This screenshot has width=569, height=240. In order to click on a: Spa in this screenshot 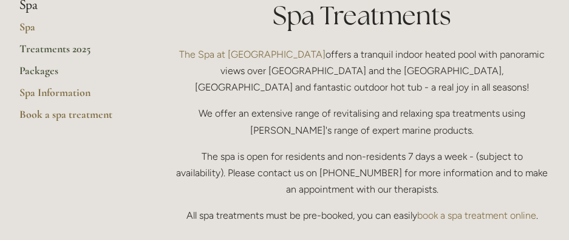, I will do `click(77, 31)`.